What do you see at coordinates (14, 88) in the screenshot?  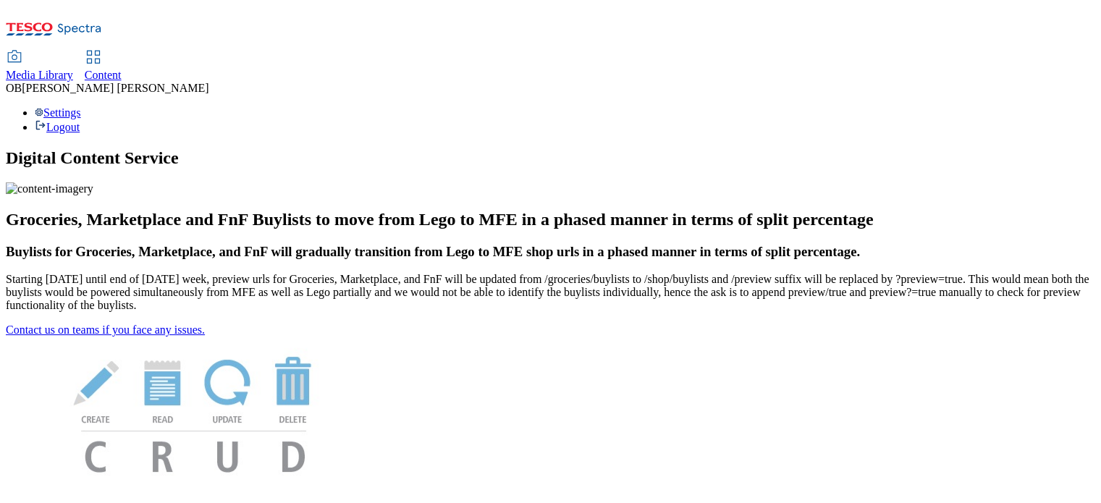 I see `span: OB` at bounding box center [14, 88].